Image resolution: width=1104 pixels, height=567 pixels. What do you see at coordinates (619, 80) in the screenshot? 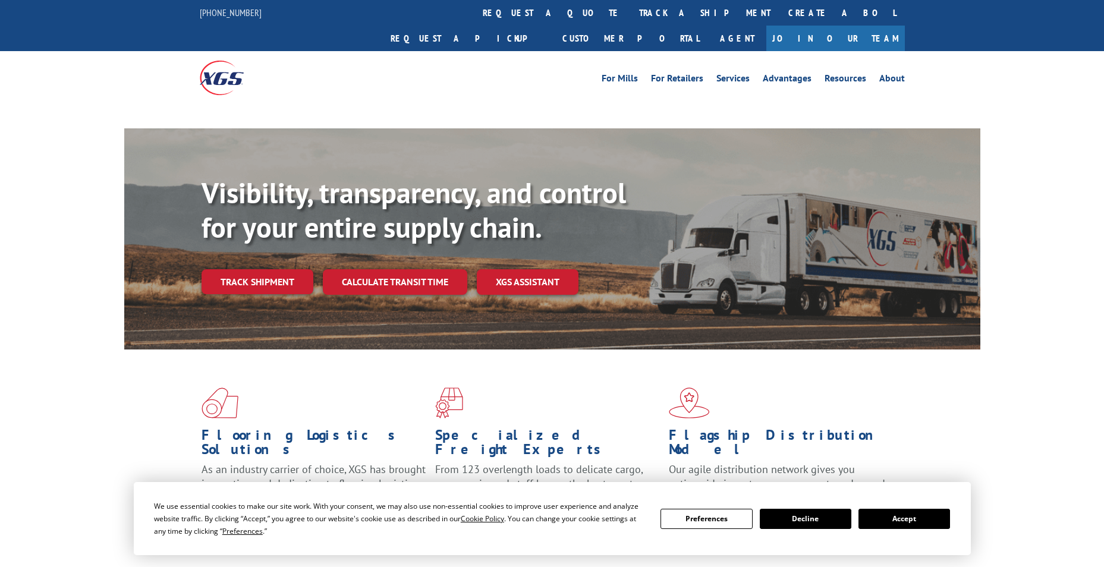
I see `a: For Mills` at bounding box center [619, 80].